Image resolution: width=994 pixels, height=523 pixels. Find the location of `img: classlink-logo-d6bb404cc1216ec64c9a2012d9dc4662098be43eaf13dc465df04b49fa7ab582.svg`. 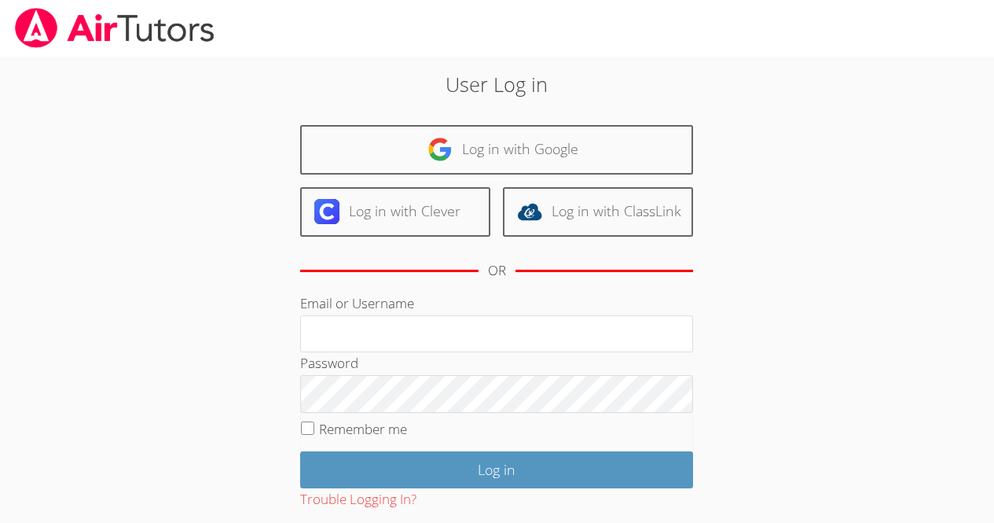

img: classlink-logo-d6bb404cc1216ec64c9a2012d9dc4662098be43eaf13dc465df04b49fa7ab582.svg is located at coordinates (530, 211).